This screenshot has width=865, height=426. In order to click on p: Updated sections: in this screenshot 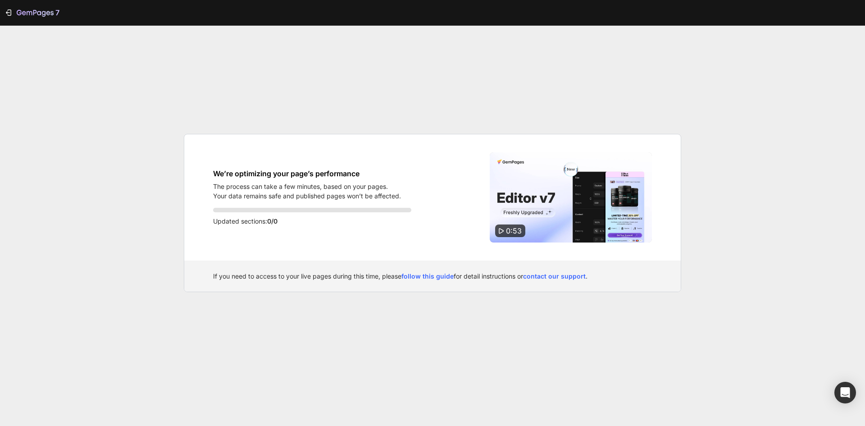, I will do `click(312, 221)`.